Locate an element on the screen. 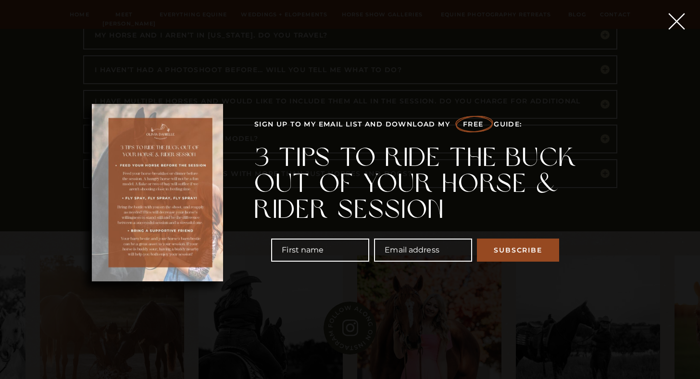 This screenshot has height=379, width=700. a: Home is located at coordinates (79, 14).